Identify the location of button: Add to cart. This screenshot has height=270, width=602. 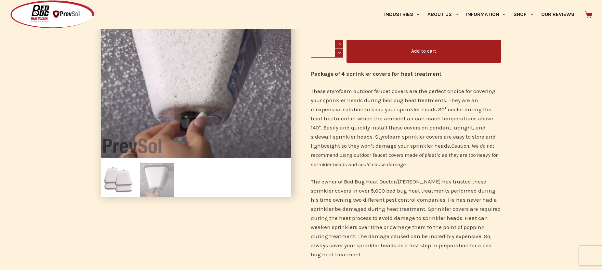
(423, 51).